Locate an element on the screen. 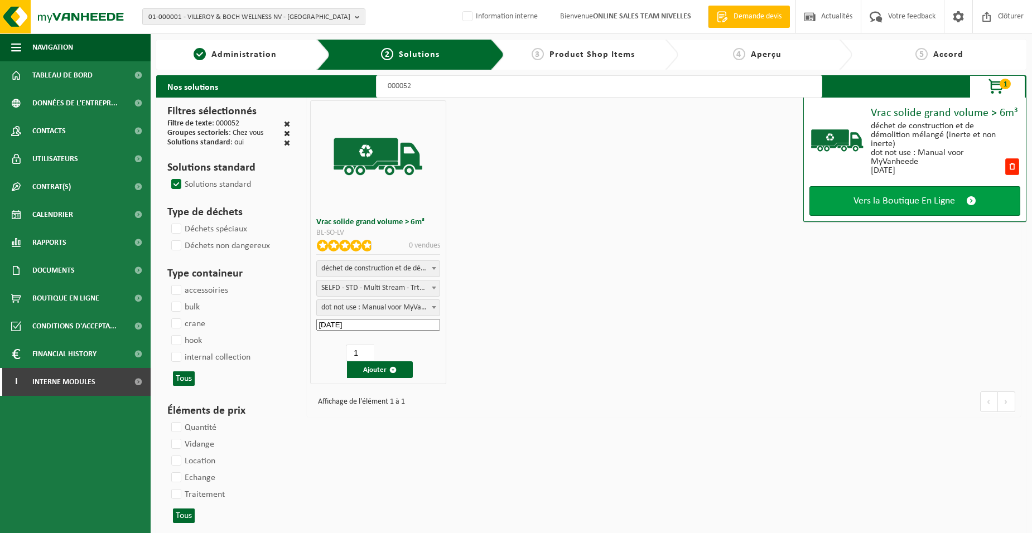 The height and width of the screenshot is (533, 1032). span: Boutique en ligne is located at coordinates (66, 299).